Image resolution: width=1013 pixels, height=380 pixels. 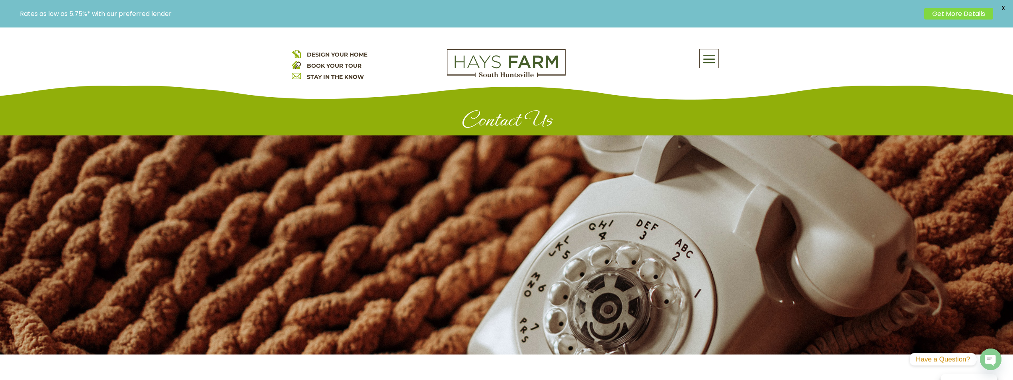 I want to click on img: Logo, so click(x=506, y=63).